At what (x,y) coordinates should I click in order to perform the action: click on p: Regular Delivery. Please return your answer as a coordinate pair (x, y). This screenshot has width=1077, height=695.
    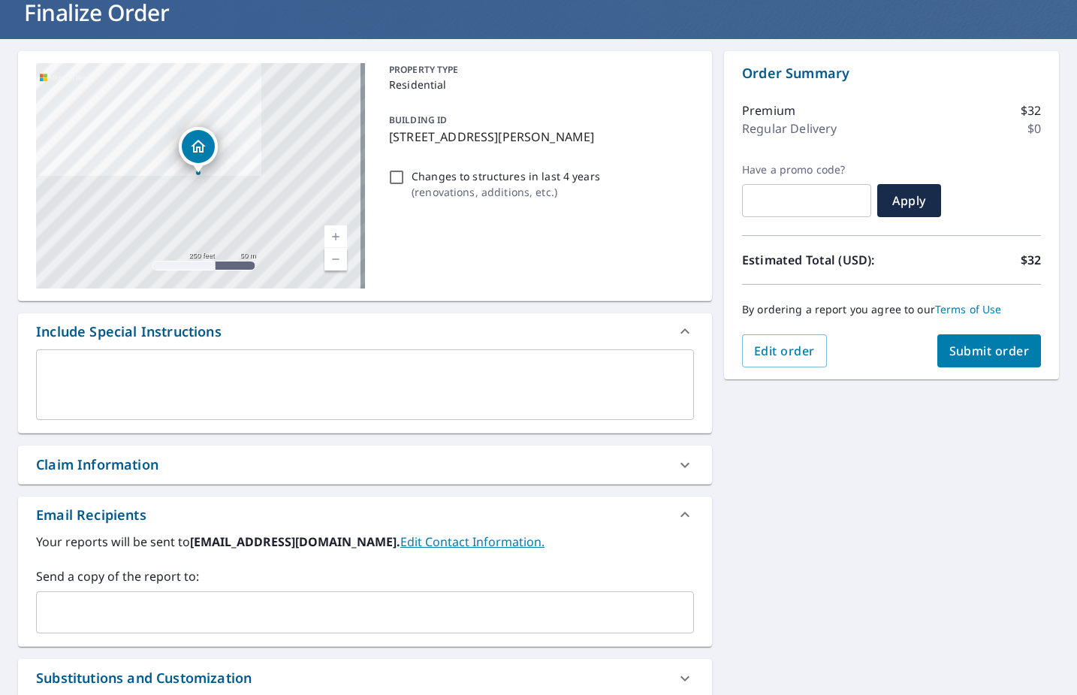
    Looking at the image, I should click on (789, 128).